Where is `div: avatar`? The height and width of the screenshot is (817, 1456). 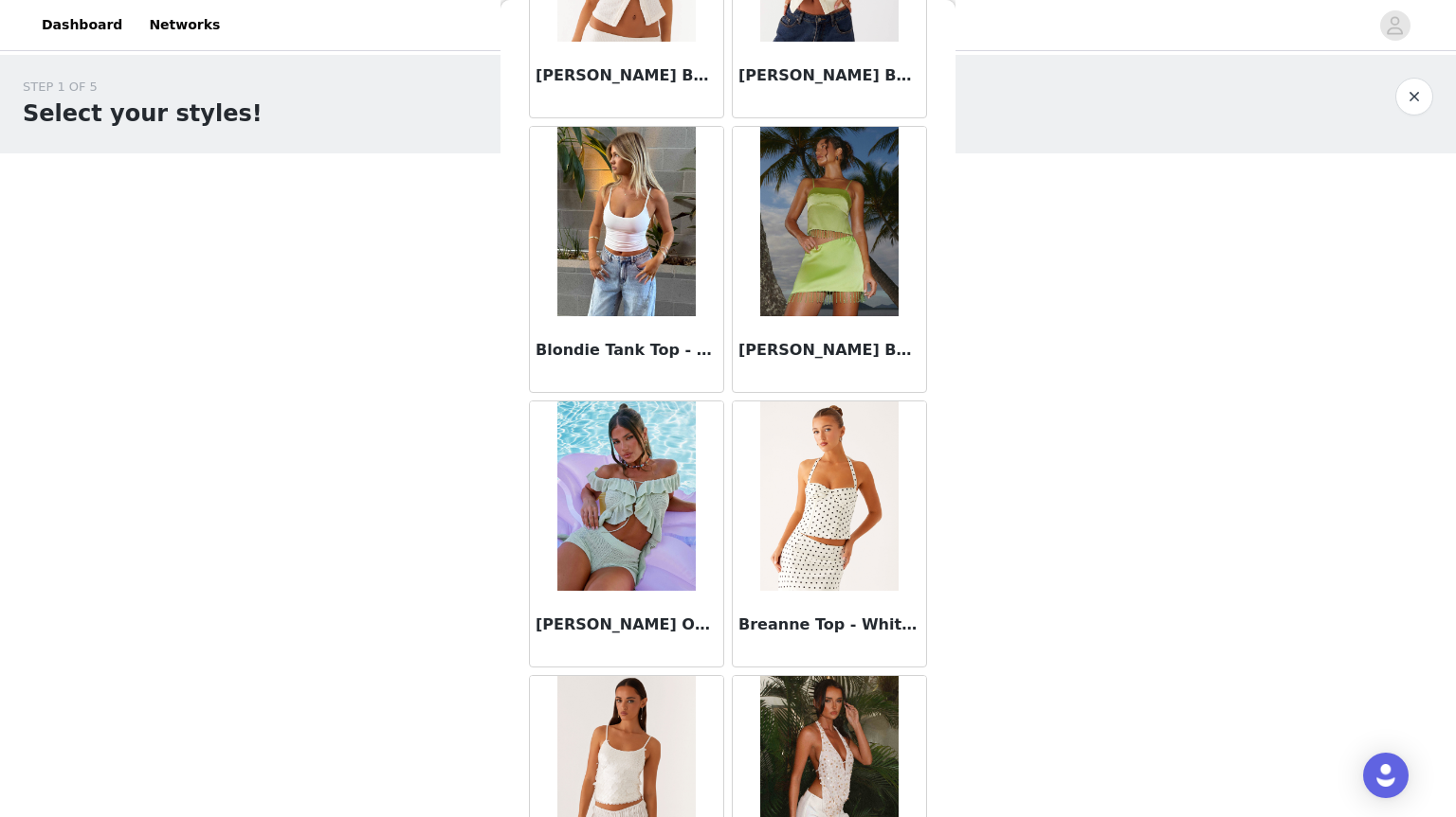 div: avatar is located at coordinates (1394, 26).